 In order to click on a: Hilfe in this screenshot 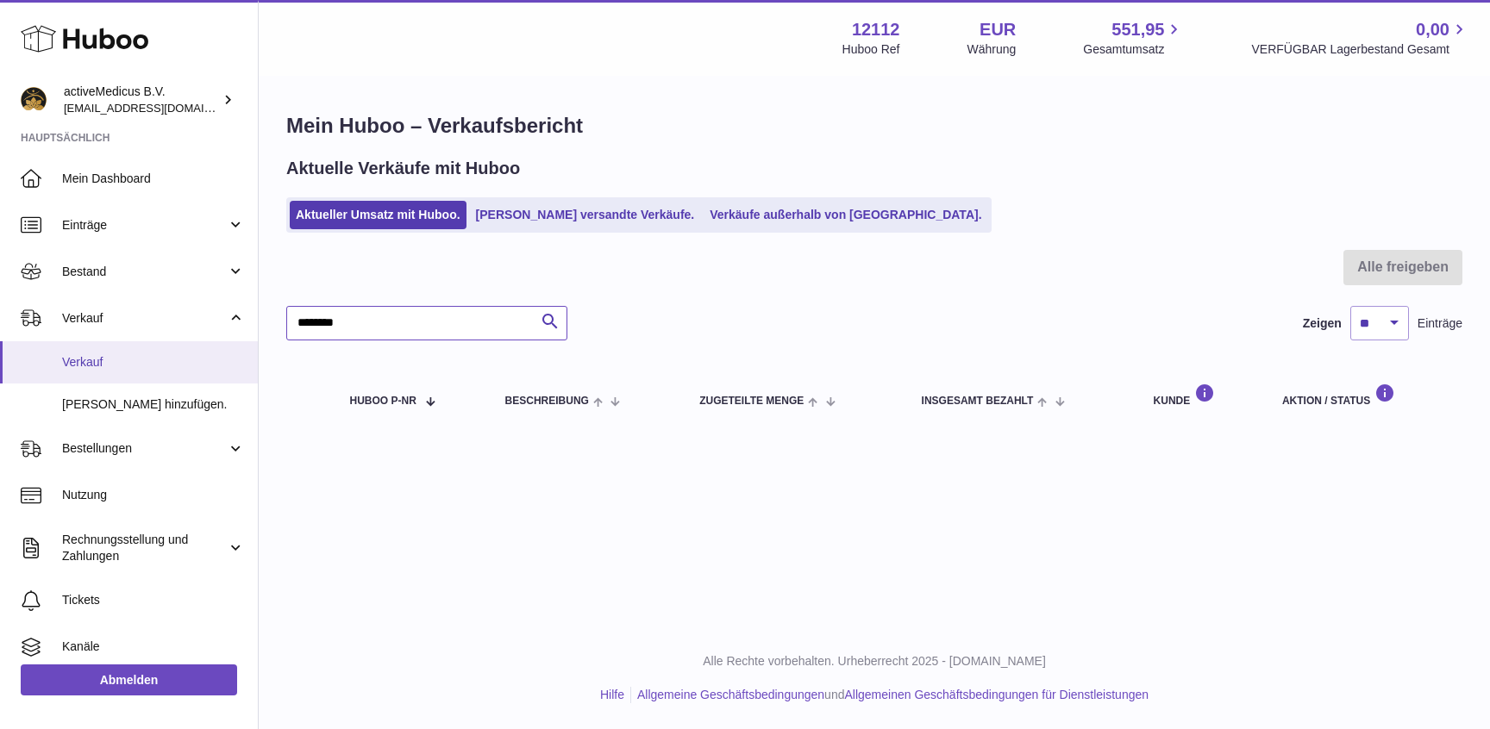, I will do `click(612, 695)`.